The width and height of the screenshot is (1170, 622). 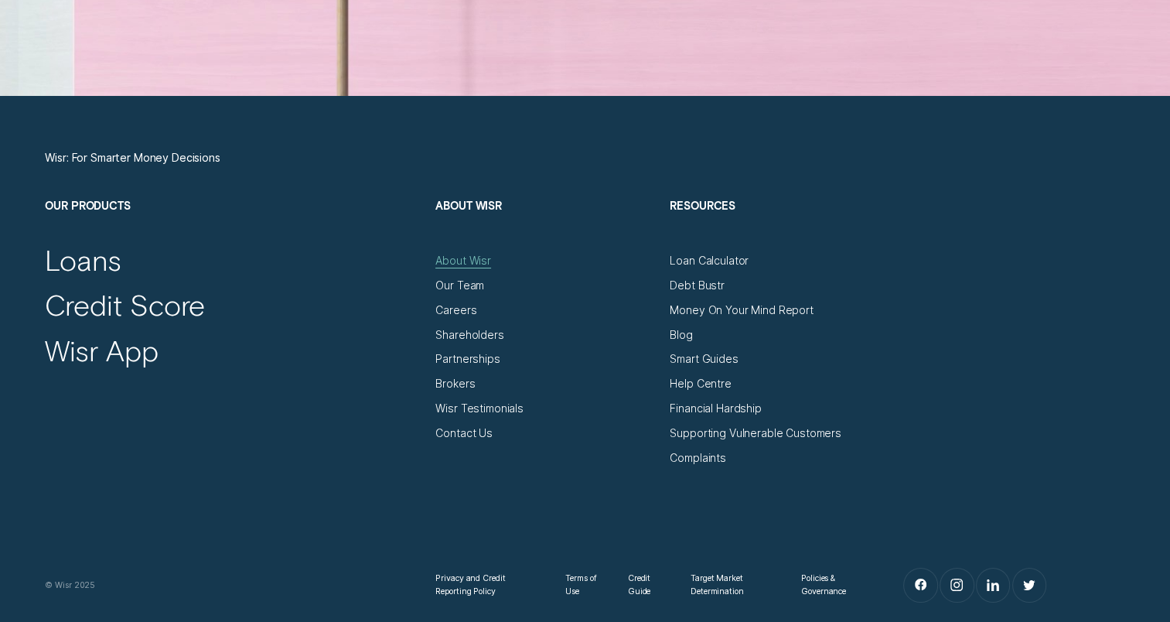 What do you see at coordinates (1029, 585) in the screenshot?
I see `a: Twitter` at bounding box center [1029, 585].